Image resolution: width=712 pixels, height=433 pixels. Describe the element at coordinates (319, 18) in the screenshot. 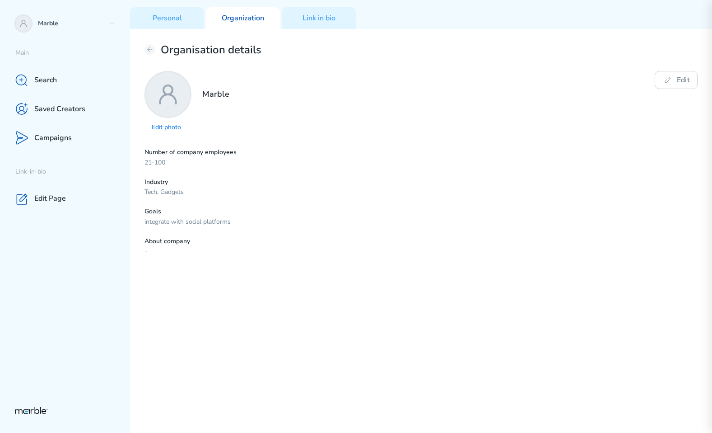

I see `p: Link in bio` at that location.